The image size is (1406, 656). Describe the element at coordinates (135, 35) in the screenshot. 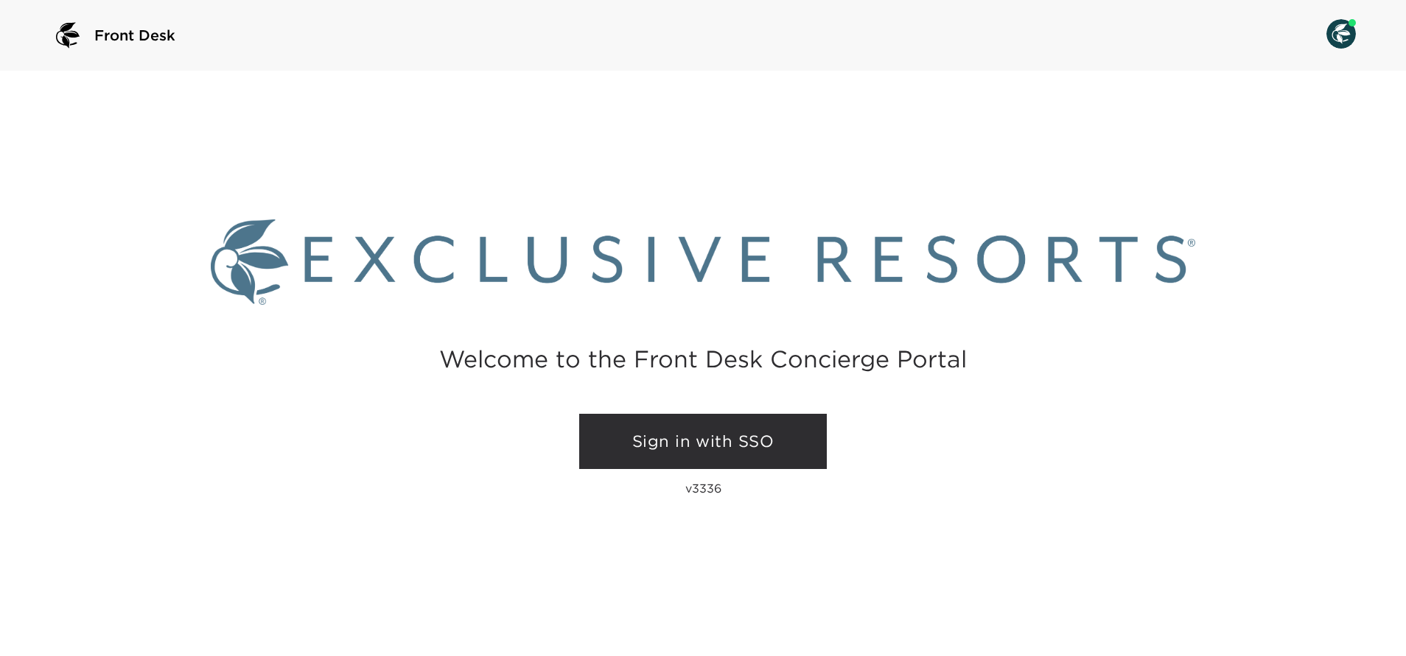

I see `span: Front Desk` at that location.